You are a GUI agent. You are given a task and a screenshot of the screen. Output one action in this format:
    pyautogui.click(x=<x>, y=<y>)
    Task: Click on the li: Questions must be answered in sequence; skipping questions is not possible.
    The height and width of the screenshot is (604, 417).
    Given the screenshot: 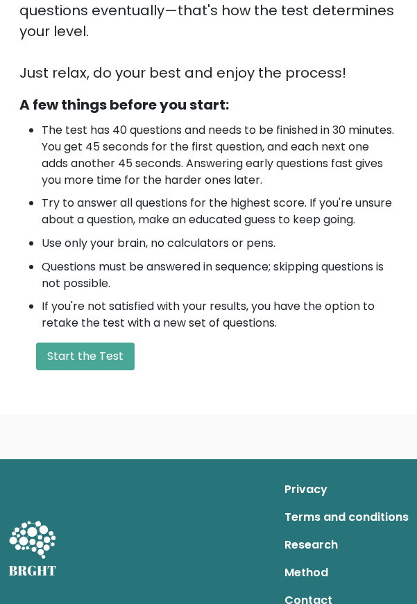 What is the action you would take?
    pyautogui.click(x=219, y=275)
    